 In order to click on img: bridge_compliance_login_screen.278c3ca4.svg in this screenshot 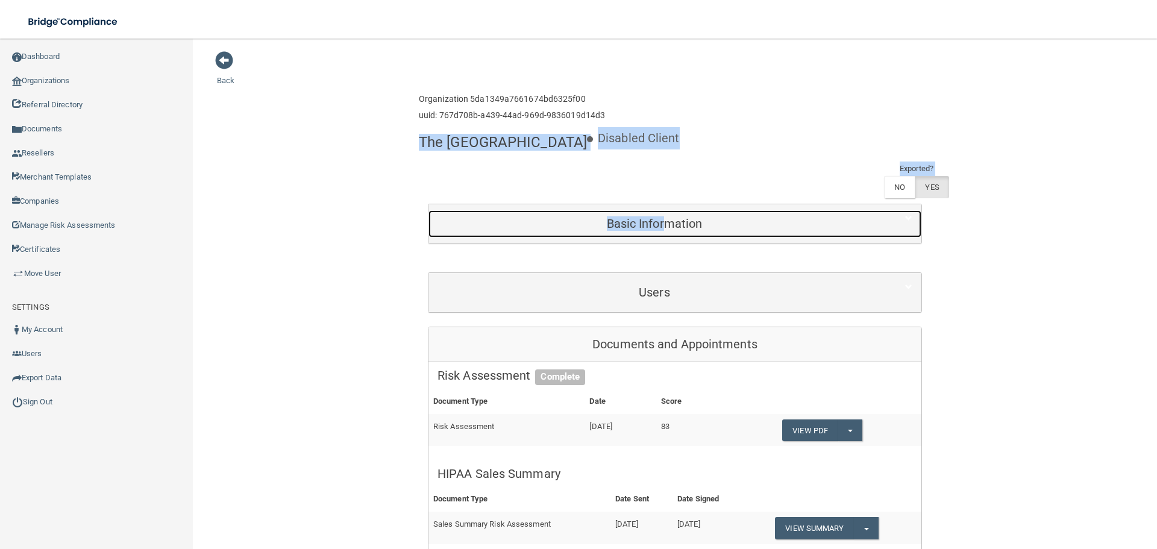, I will do `click(73, 22)`.